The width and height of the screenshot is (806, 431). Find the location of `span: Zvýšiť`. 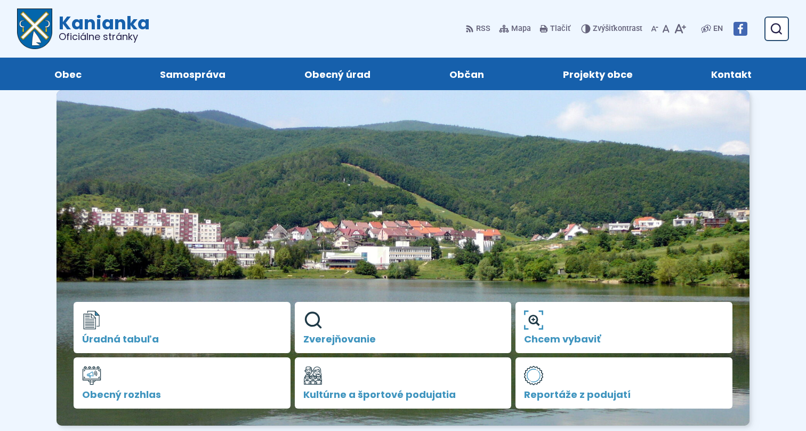

span: Zvýšiť is located at coordinates (603, 28).